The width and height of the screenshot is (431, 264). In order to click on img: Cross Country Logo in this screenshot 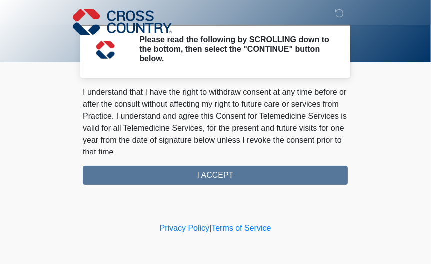, I will do `click(122, 22)`.